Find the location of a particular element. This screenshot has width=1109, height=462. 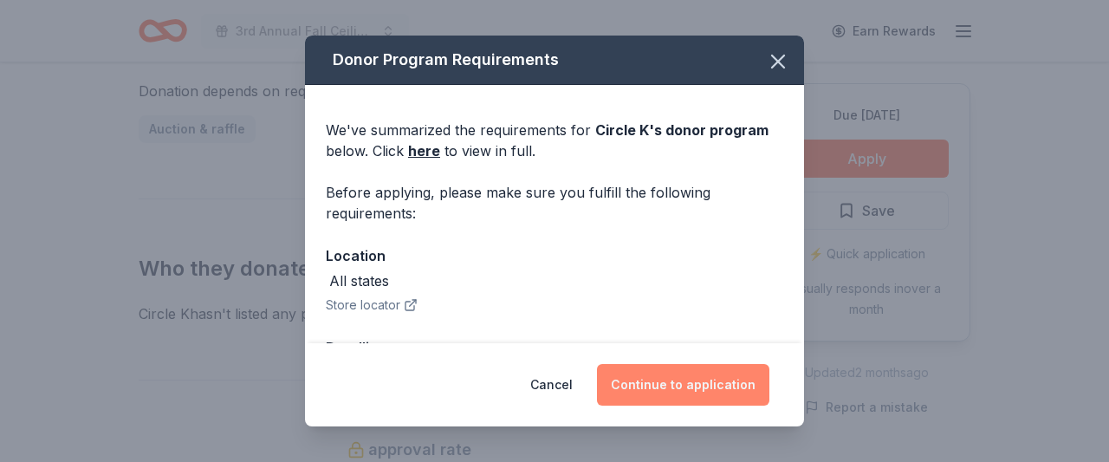

div: Deadline is located at coordinates (555, 347).